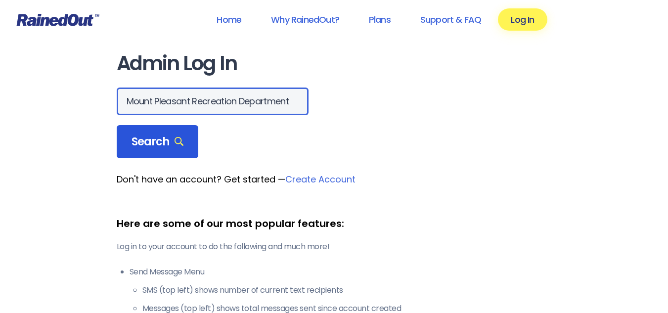  What do you see at coordinates (158, 142) in the screenshot?
I see `div: Search` at bounding box center [158, 142].